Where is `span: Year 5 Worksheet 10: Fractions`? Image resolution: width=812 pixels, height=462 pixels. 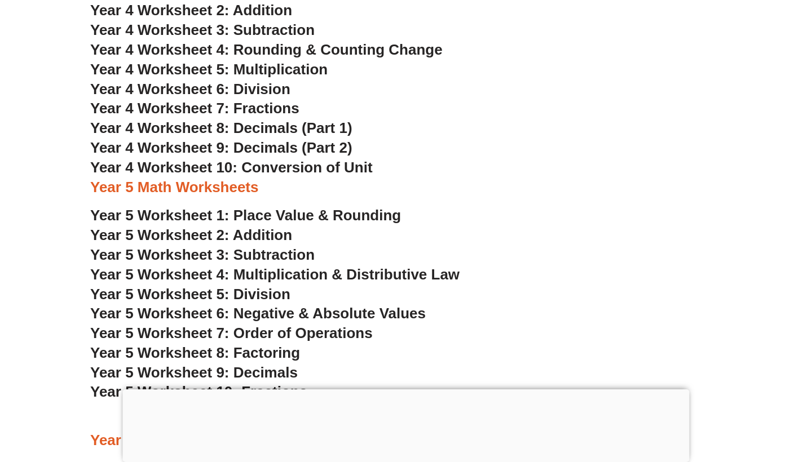 span: Year 5 Worksheet 10: Fractions is located at coordinates (198, 392).